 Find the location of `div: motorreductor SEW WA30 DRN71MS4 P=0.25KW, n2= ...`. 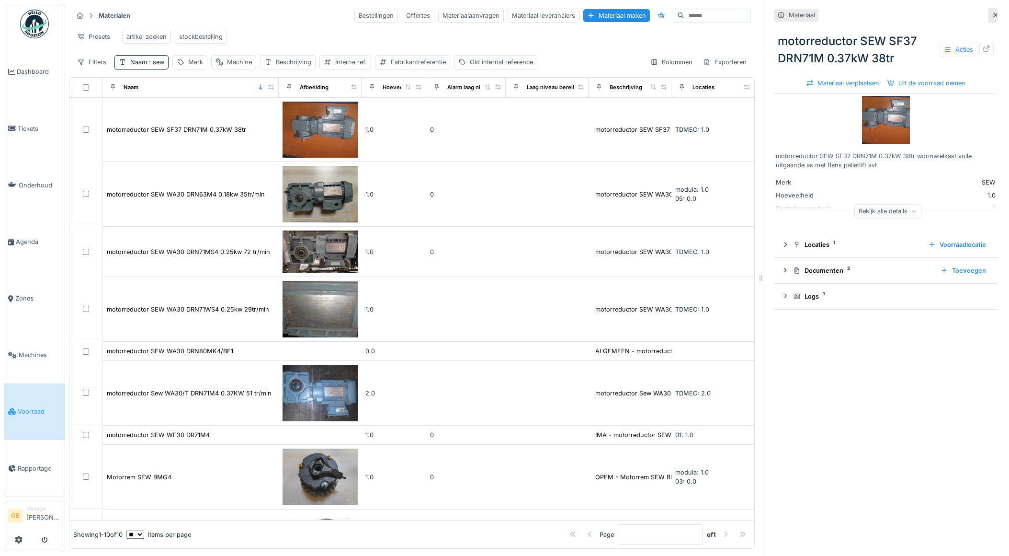

div: motorreductor SEW WA30 DRN71MS4 P=0.25KW, n2= ... is located at coordinates (679, 251).